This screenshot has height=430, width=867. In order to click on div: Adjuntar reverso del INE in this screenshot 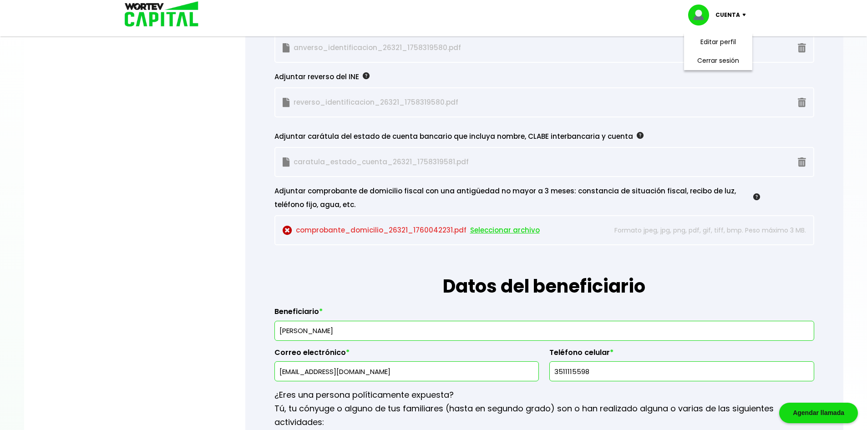, I will do `click(517, 77)`.